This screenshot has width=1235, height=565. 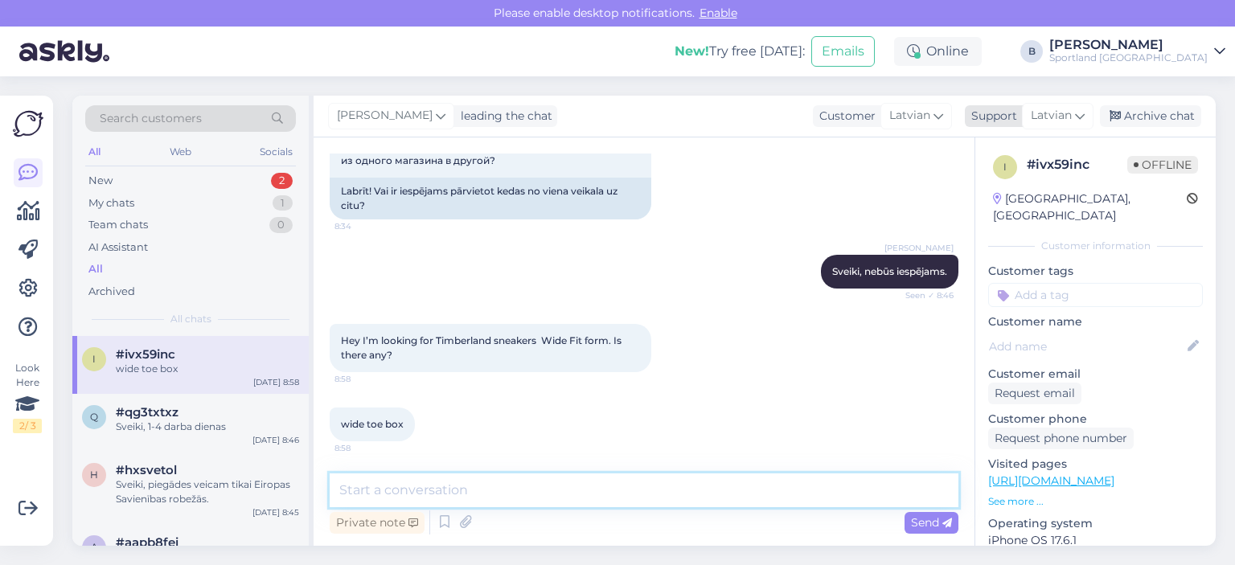 I want to click on span: #ivx59inc, so click(x=146, y=355).